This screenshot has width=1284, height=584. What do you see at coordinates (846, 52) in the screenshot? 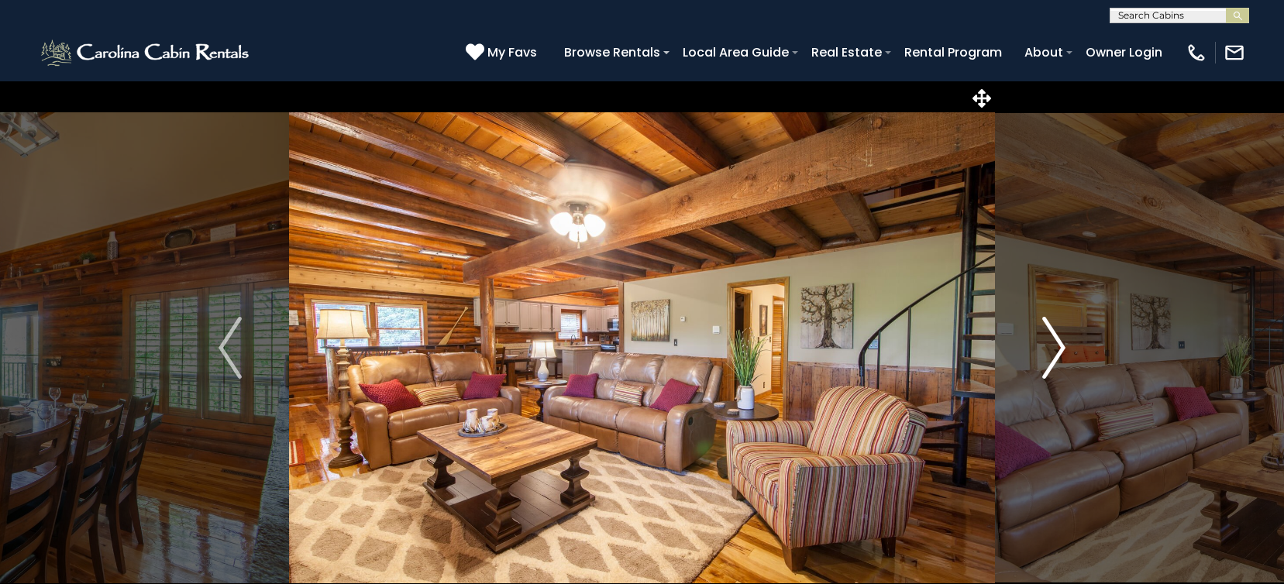
I see `a: Real Estate` at bounding box center [846, 52].